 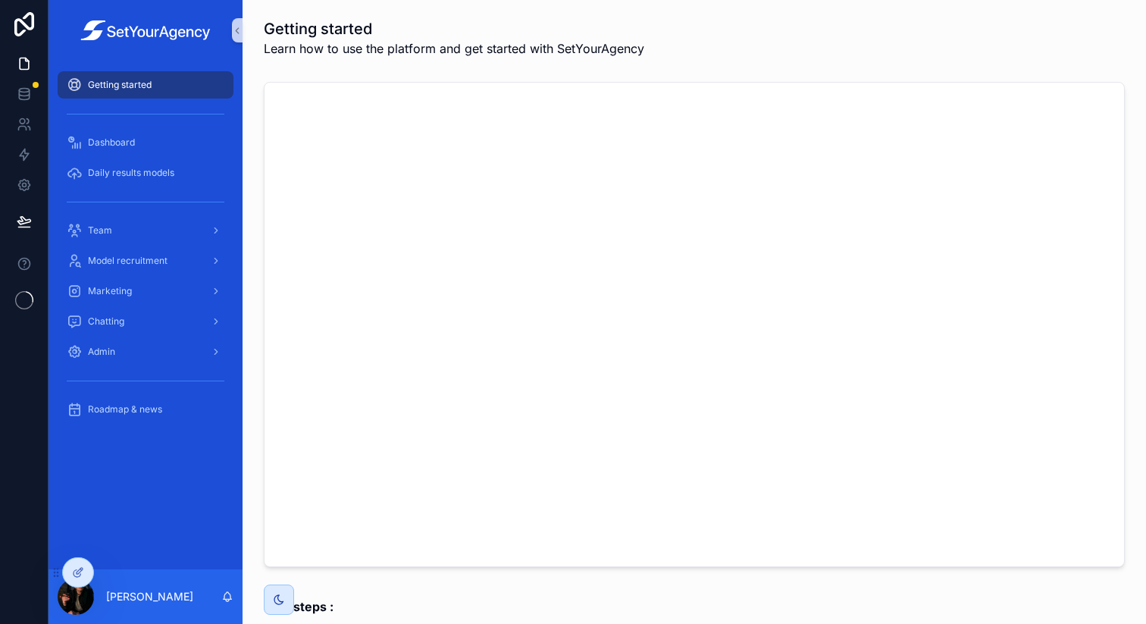 What do you see at coordinates (299, 606) in the screenshot?
I see `strong: First steps :` at bounding box center [299, 606].